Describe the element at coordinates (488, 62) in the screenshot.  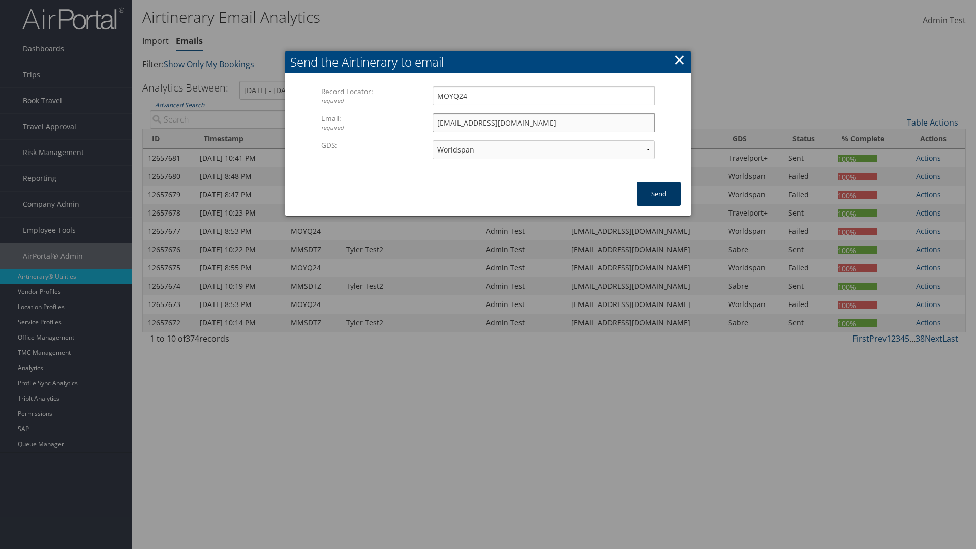
I see `h2: Send the Airtinerary to email` at that location.